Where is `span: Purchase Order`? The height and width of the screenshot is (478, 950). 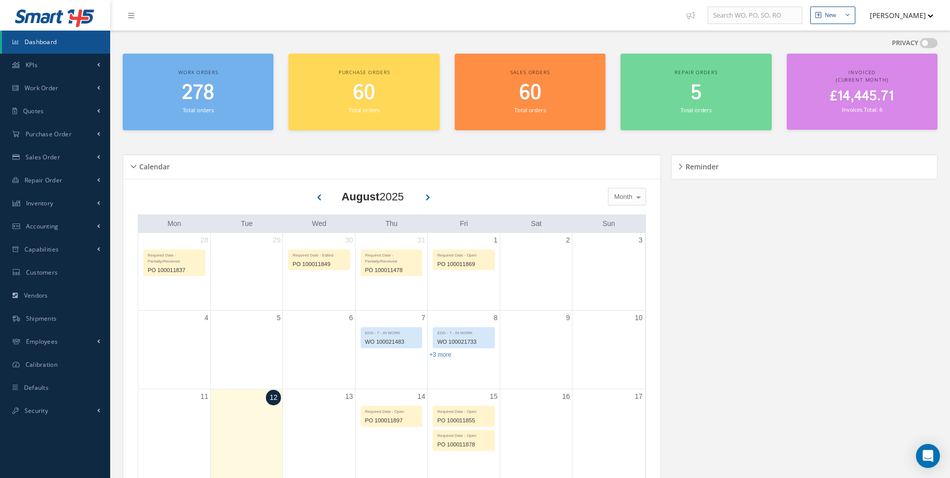
span: Purchase Order is located at coordinates (49, 134).